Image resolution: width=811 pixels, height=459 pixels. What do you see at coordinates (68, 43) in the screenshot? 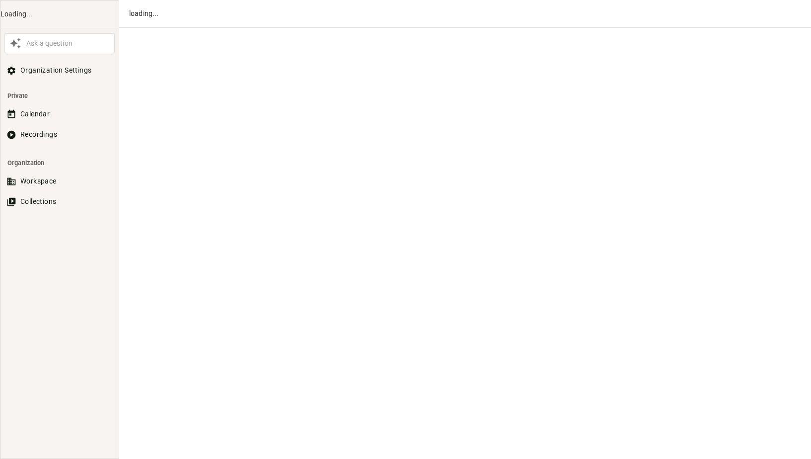
I see `div: Ask a question` at bounding box center [68, 43].